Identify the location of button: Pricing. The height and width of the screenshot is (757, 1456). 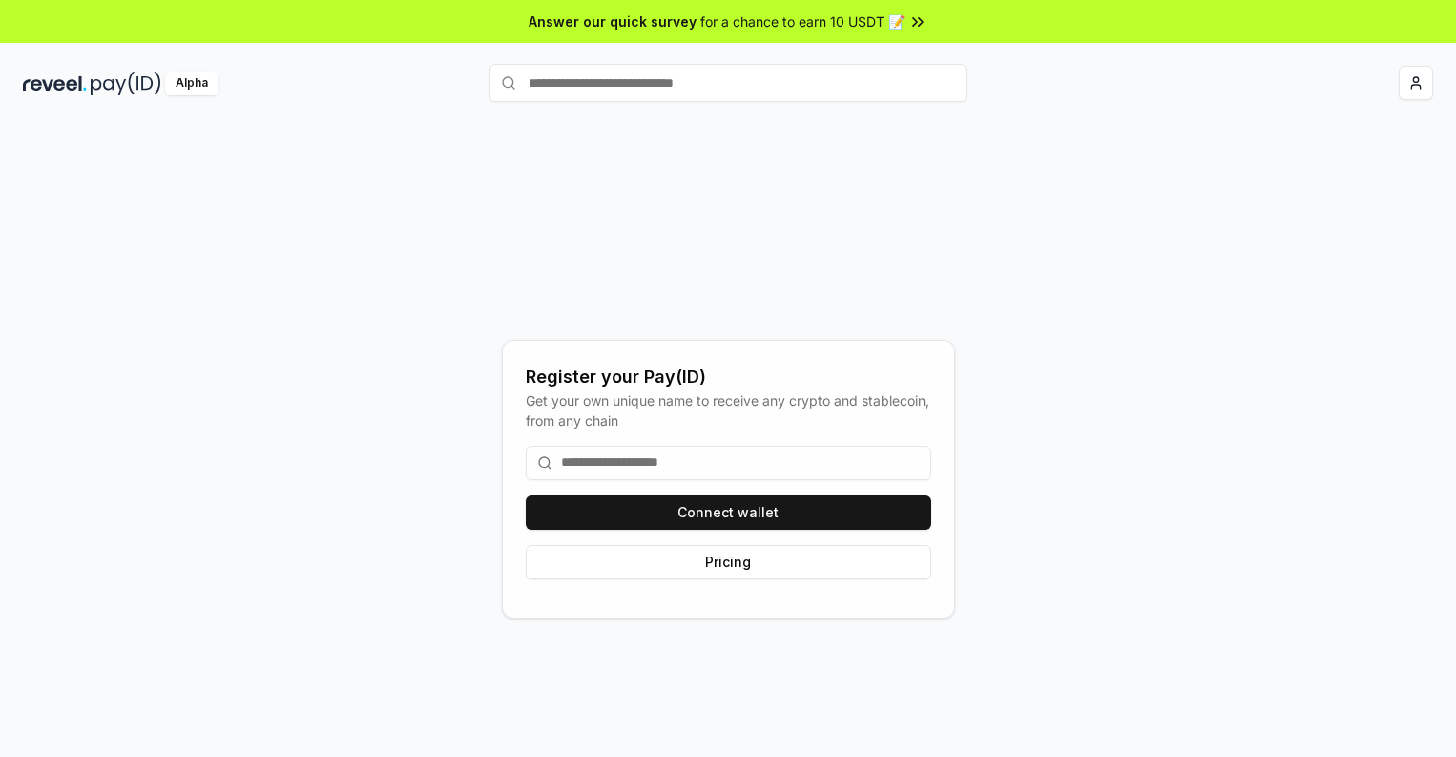
(728, 562).